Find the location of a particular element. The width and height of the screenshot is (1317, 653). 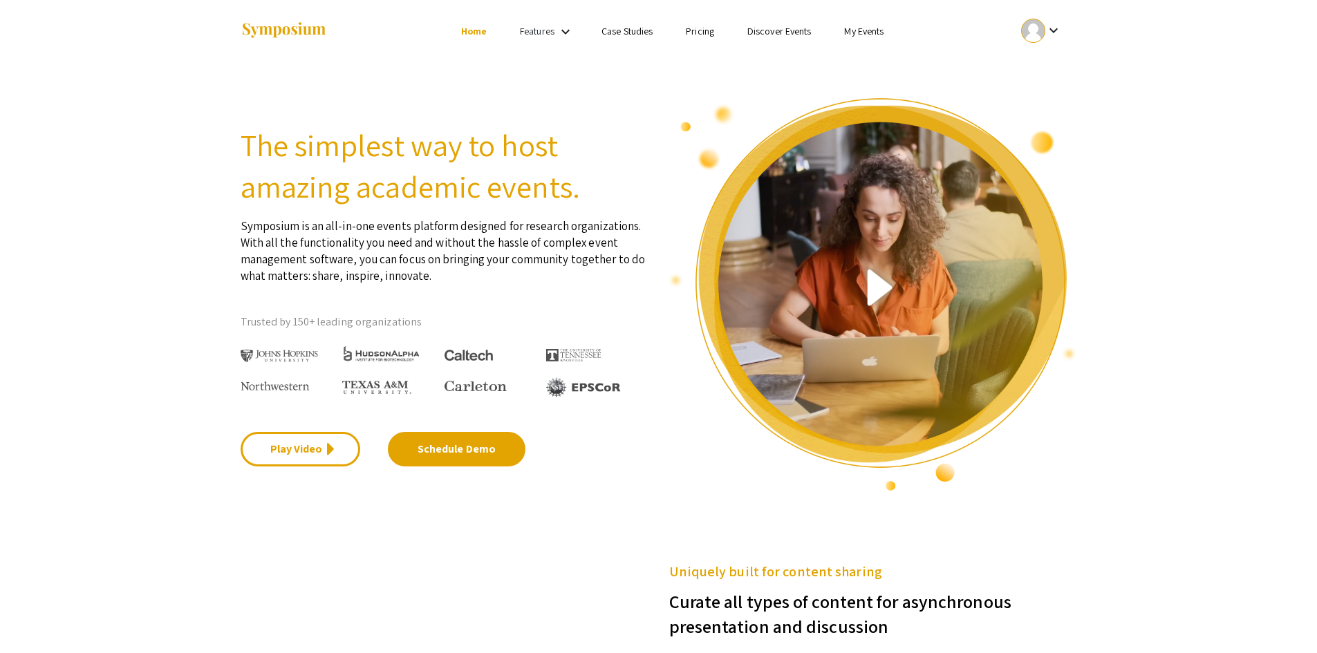

img: Carleton is located at coordinates (476, 386).